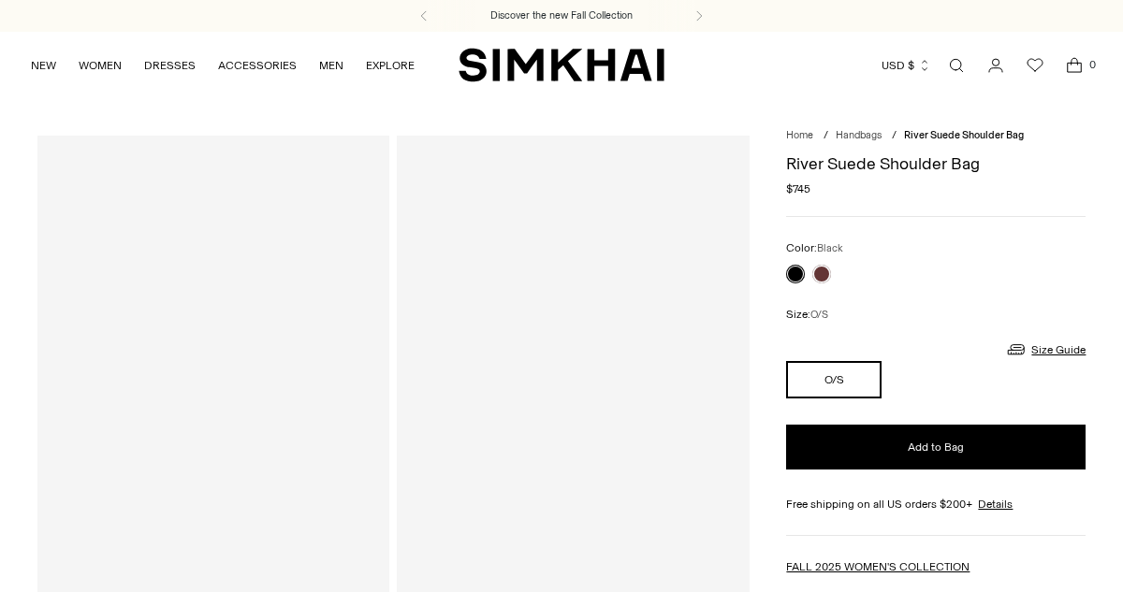  What do you see at coordinates (390, 65) in the screenshot?
I see `a: EXPLORE` at bounding box center [390, 65].